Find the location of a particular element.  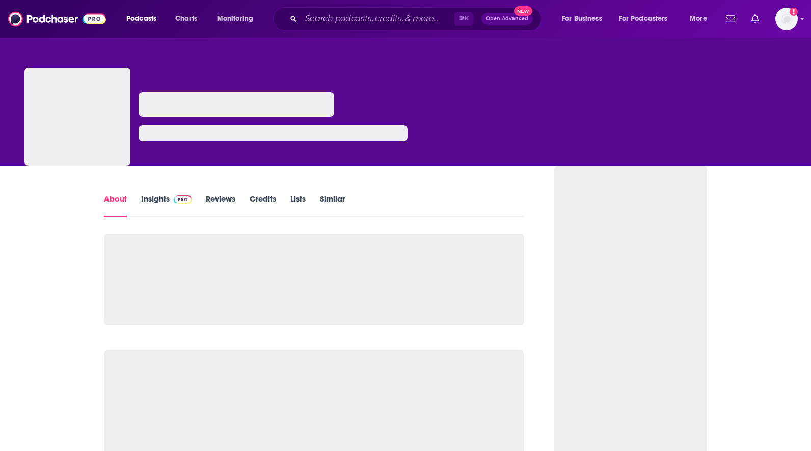

span: Charts is located at coordinates (186, 19).